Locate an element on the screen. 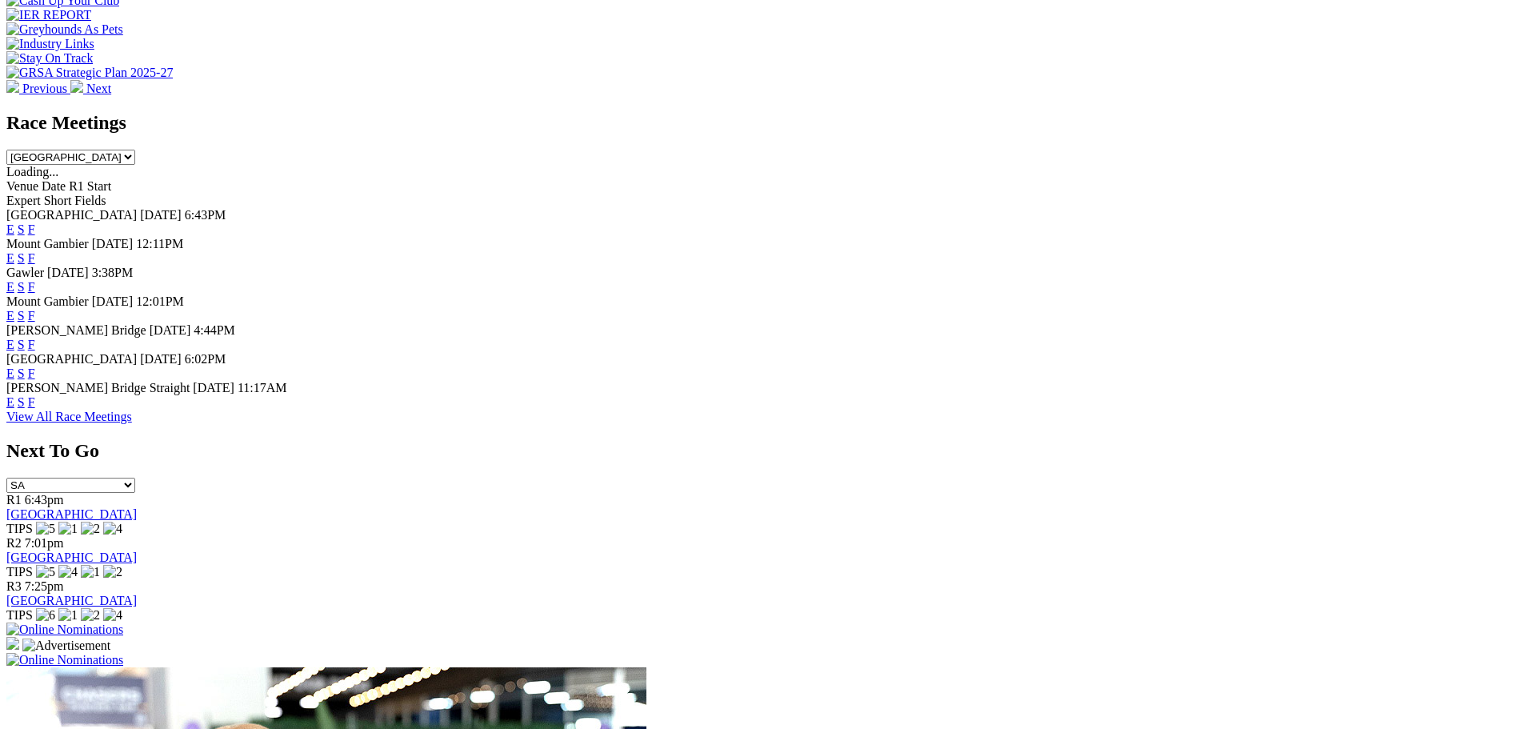 The width and height of the screenshot is (1524, 729). span: Expert is located at coordinates (23, 200).